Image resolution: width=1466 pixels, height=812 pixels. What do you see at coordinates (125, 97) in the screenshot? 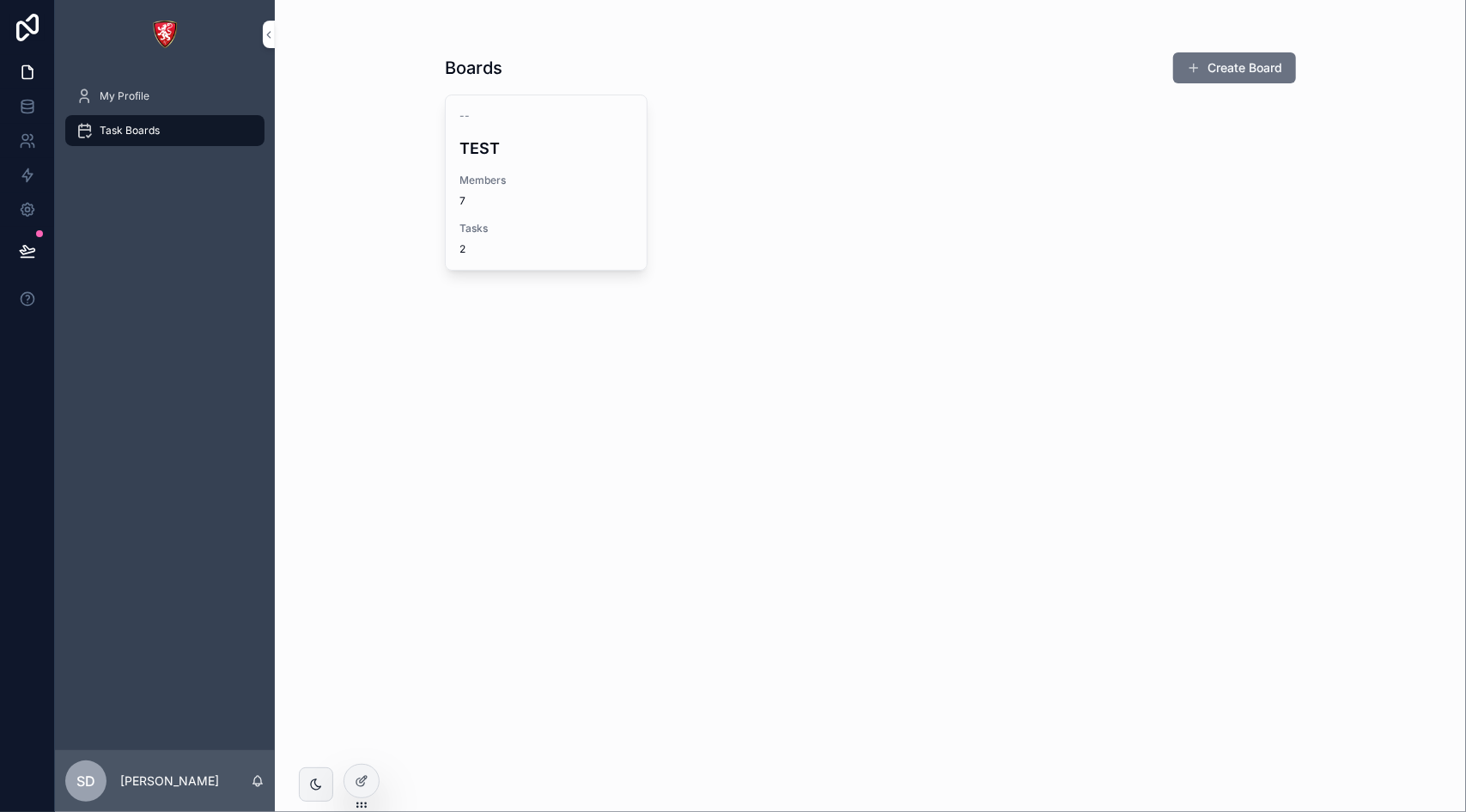
I see `span: My Profile` at bounding box center [125, 97].